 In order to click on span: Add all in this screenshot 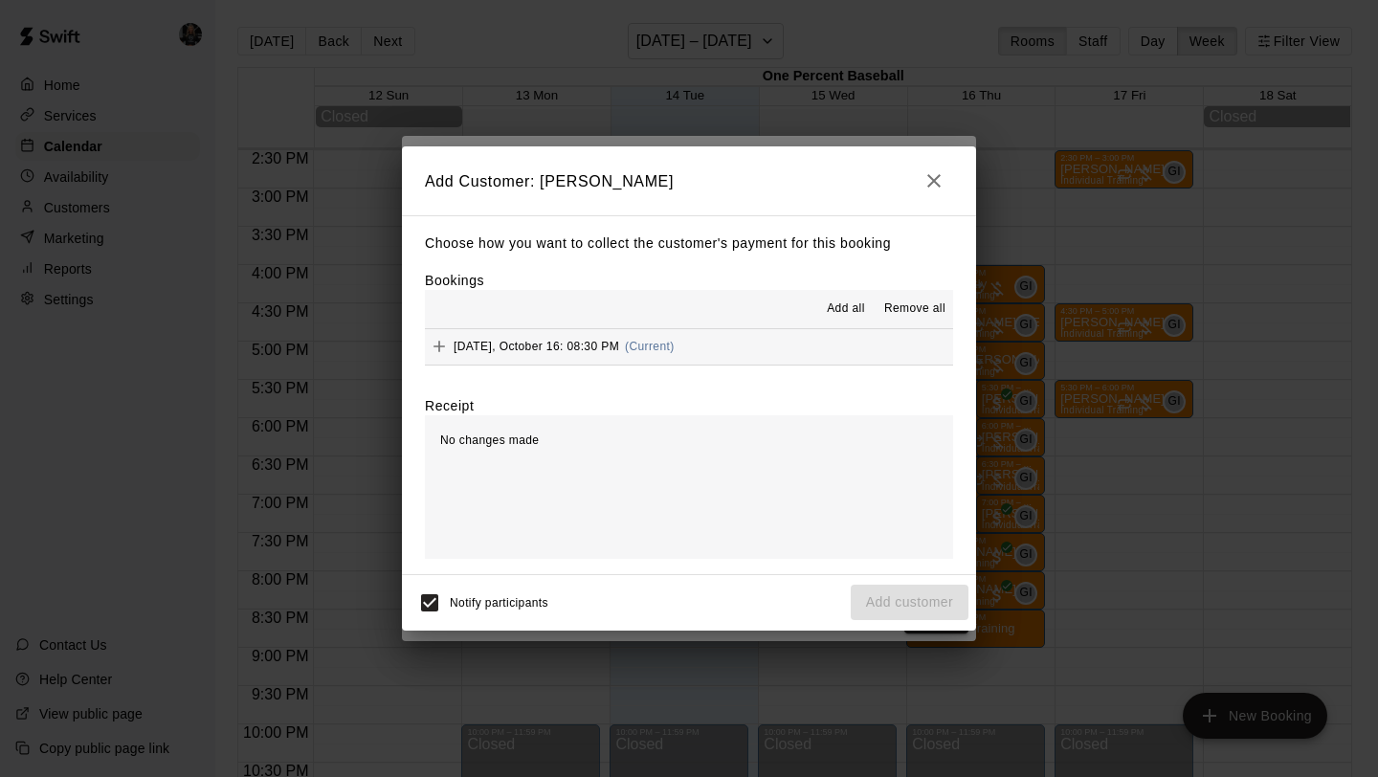, I will do `click(846, 309)`.